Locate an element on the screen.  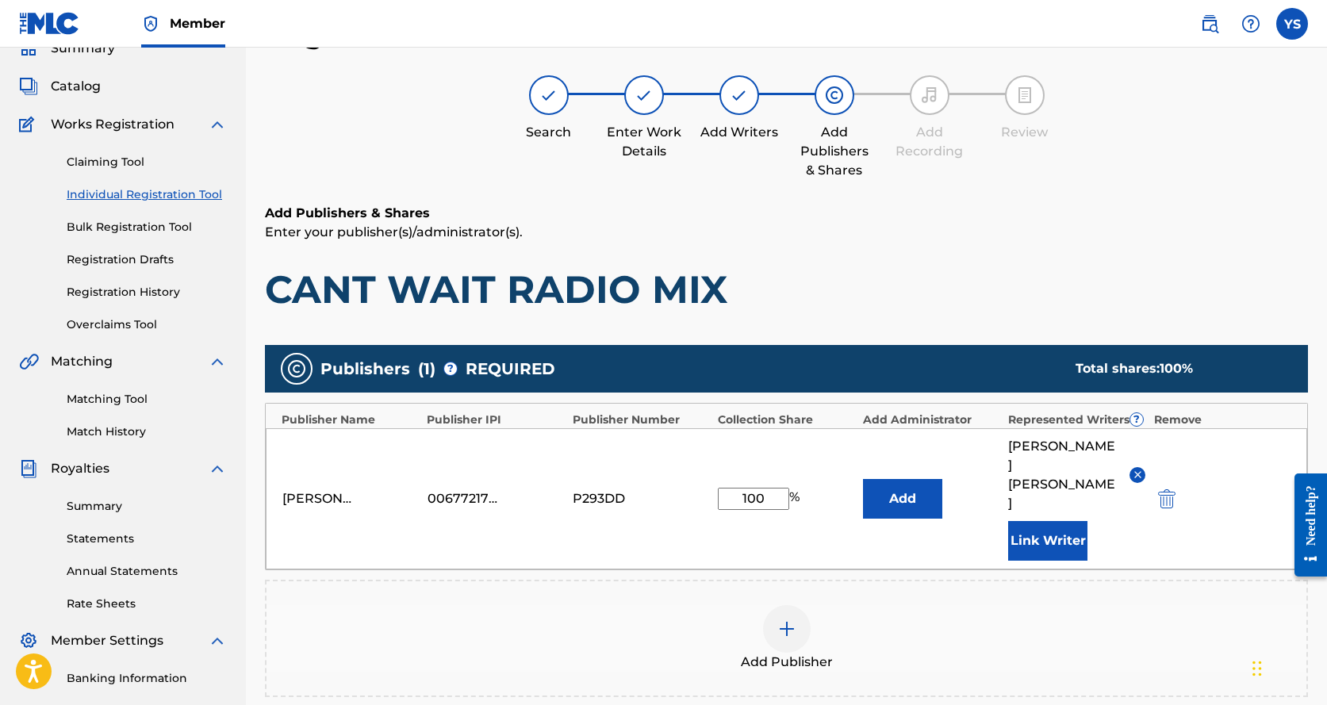
img: step indicator icon for Add Publishers & Shares is located at coordinates (834, 95).